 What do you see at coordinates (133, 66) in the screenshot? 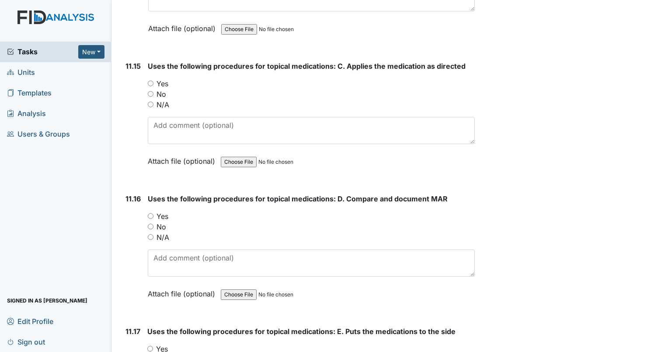
I see `label: 11.15` at bounding box center [133, 66].